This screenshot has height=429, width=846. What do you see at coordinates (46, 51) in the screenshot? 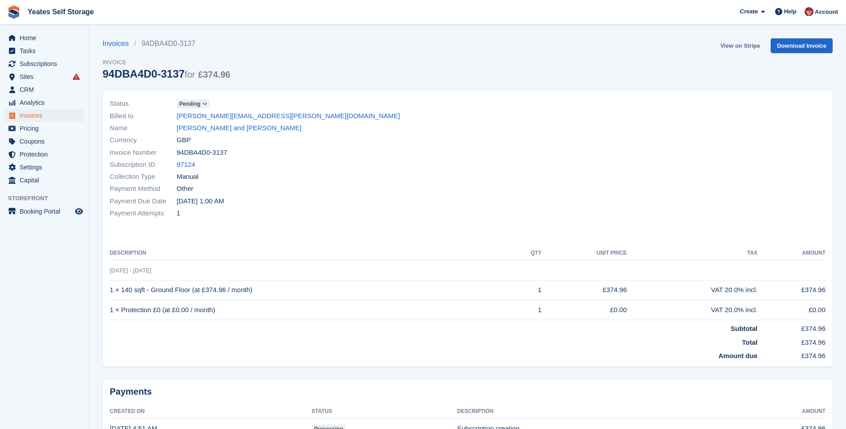
I see `span: Tasks` at bounding box center [46, 51].